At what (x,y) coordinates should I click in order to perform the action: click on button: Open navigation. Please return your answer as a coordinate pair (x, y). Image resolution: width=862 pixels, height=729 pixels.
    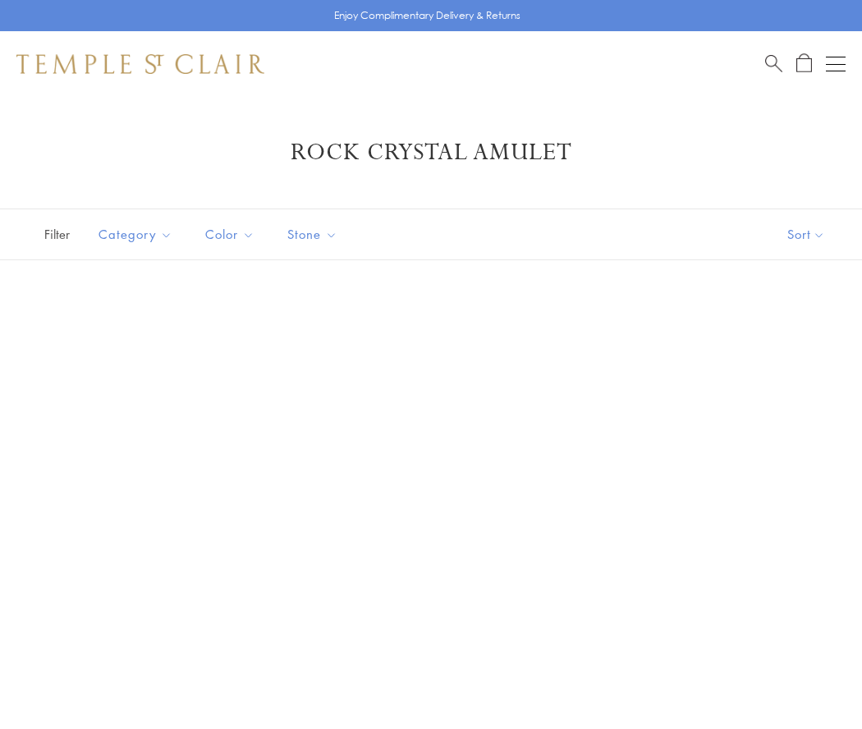
    Looking at the image, I should click on (836, 64).